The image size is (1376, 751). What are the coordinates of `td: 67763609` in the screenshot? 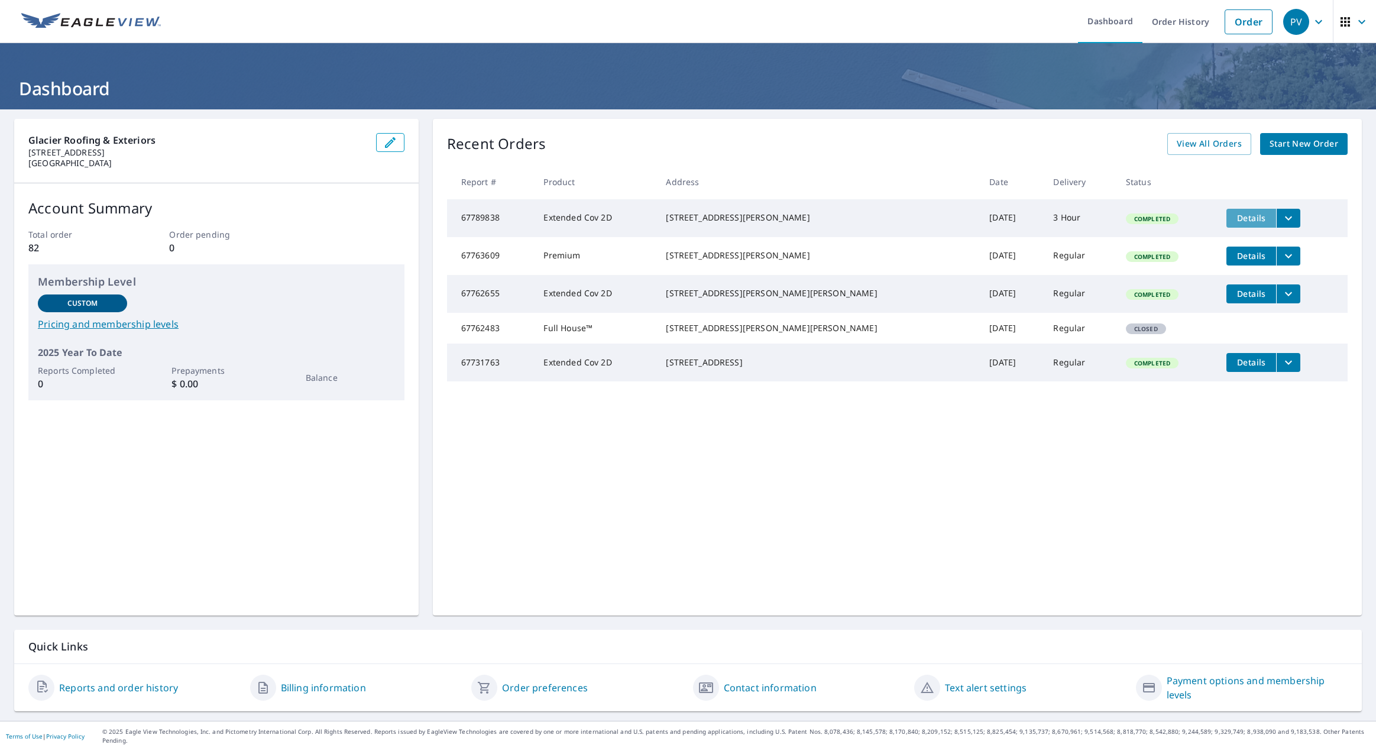 It's located at (491, 256).